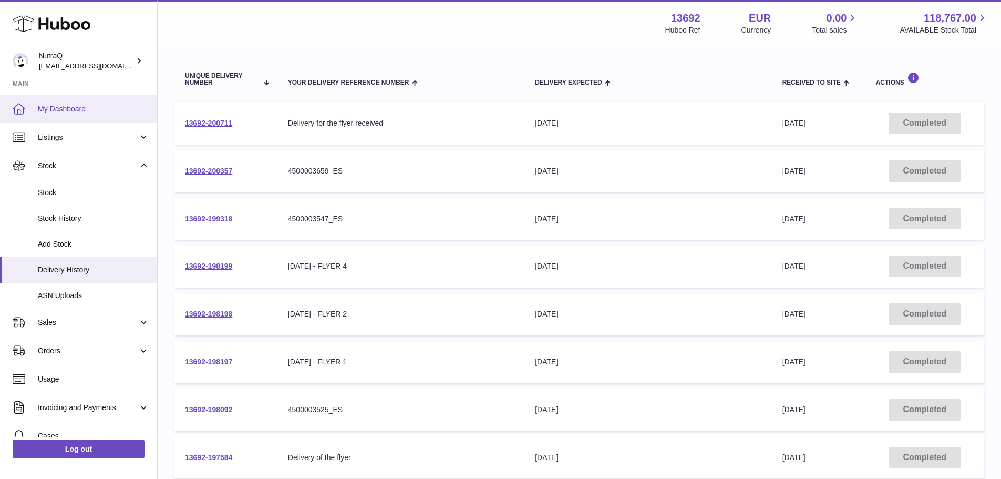  I want to click on div: 4500003659_ES, so click(401, 171).